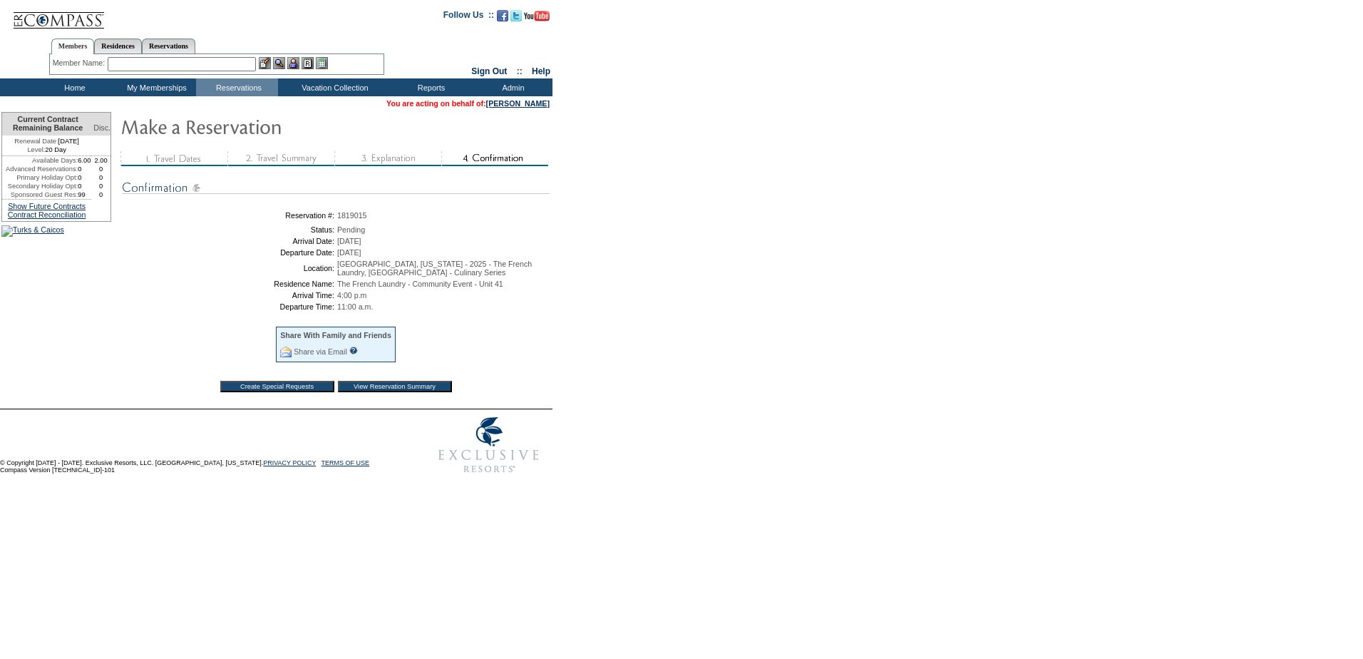 Image resolution: width=1363 pixels, height=659 pixels. Describe the element at coordinates (516, 16) in the screenshot. I see `img: Follow us on Twitter` at that location.